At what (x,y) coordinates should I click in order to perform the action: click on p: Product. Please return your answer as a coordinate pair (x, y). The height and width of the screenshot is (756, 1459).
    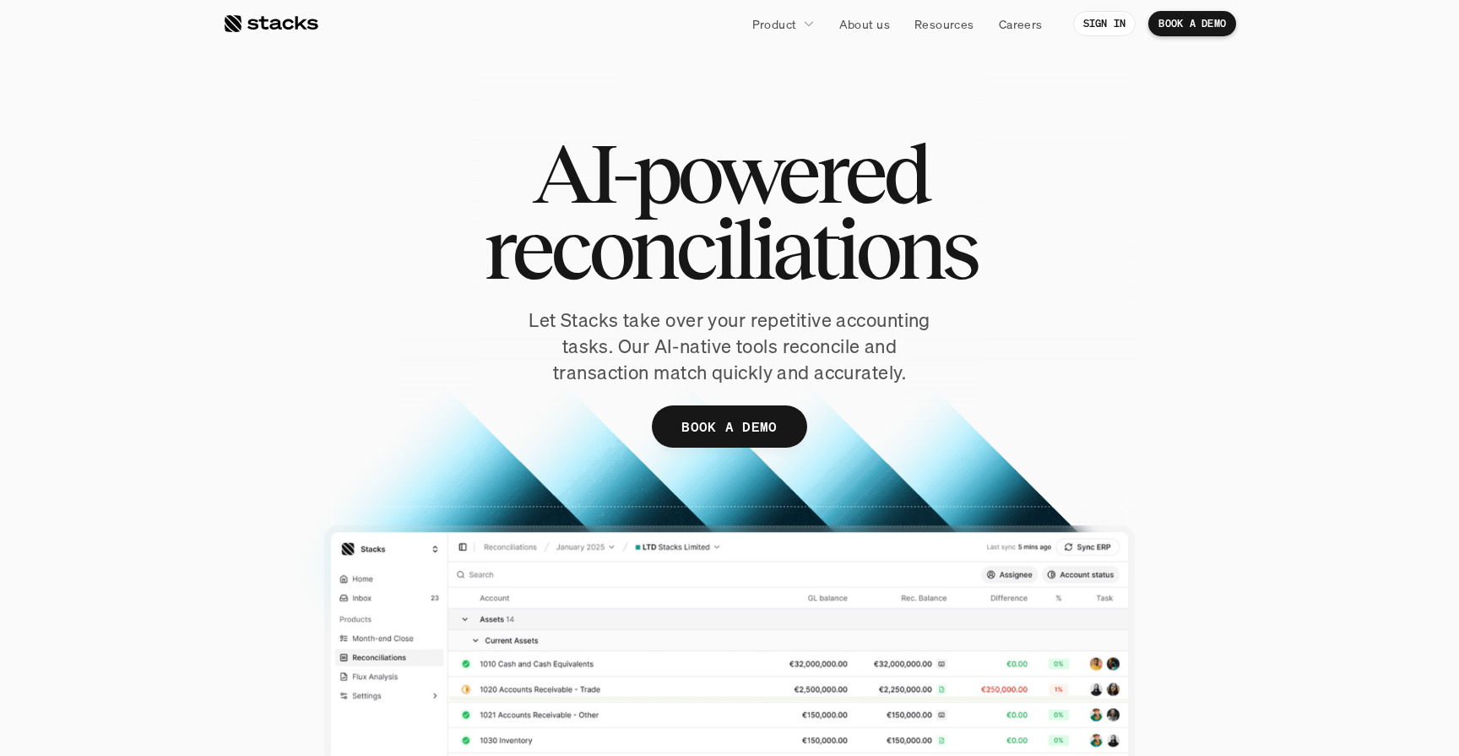
    Looking at the image, I should click on (774, 24).